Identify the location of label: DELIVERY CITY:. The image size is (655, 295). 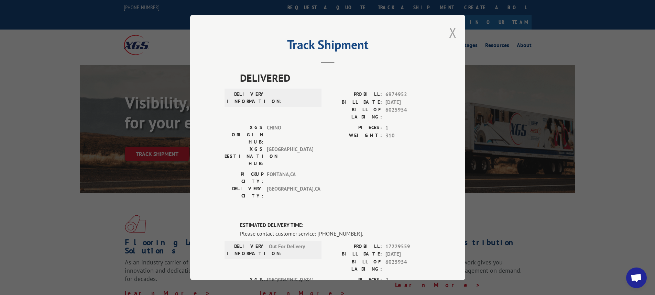
(244, 192).